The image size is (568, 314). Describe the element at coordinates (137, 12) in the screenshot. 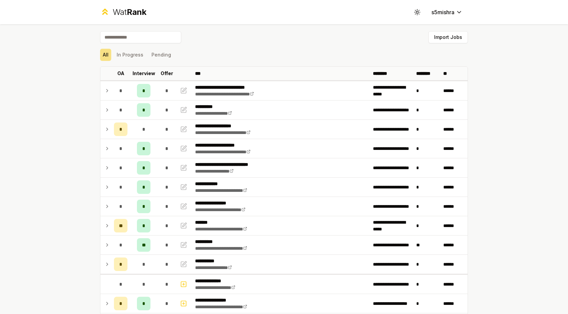

I see `span: Rank` at that location.